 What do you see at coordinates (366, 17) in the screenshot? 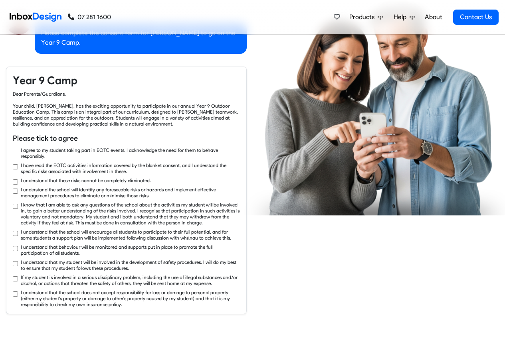
I see `a: Products` at bounding box center [366, 17].